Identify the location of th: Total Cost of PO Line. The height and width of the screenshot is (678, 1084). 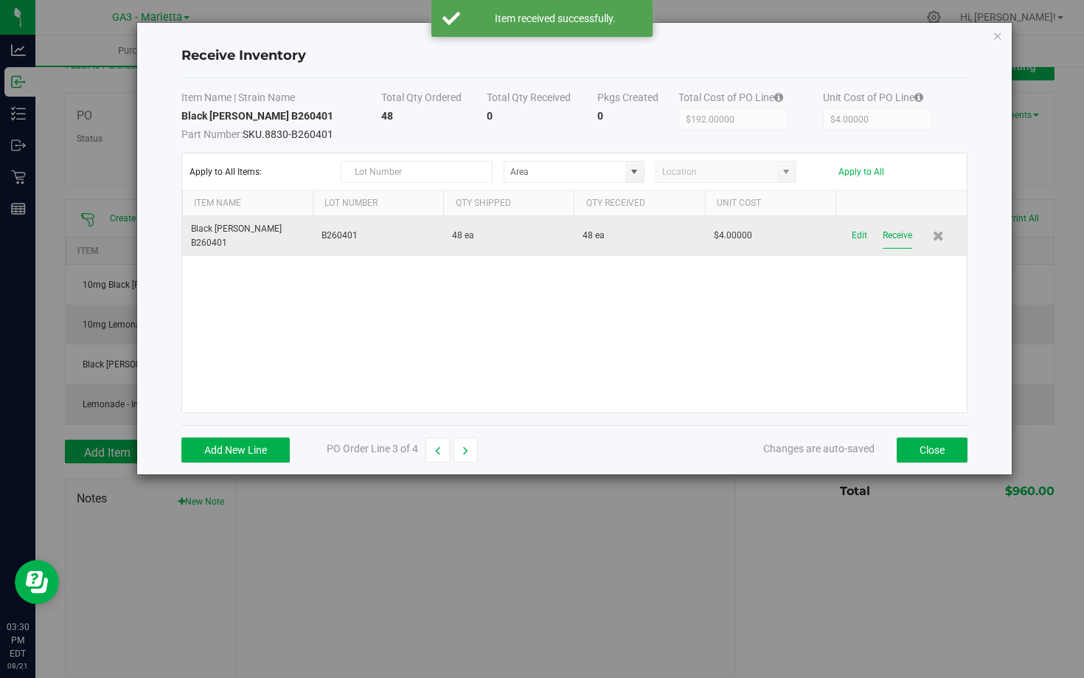
(751, 99).